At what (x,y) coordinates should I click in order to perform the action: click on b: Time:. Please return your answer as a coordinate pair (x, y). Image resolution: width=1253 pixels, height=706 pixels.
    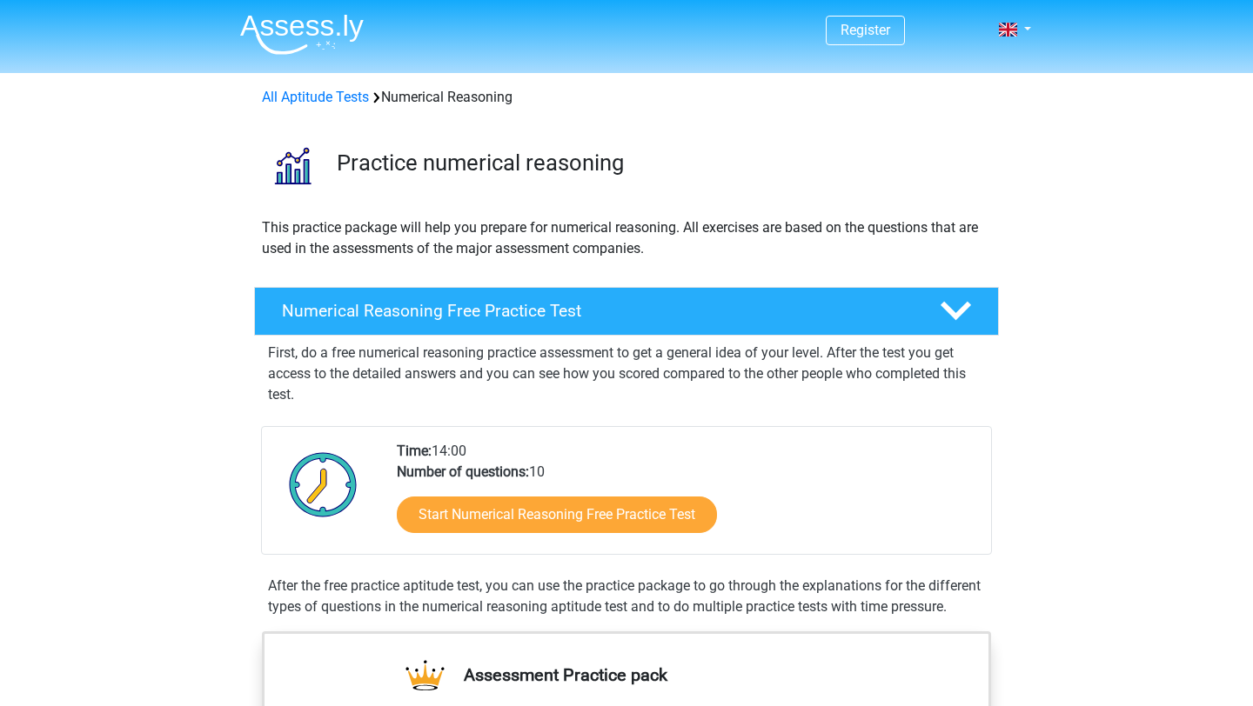
    Looking at the image, I should click on (414, 451).